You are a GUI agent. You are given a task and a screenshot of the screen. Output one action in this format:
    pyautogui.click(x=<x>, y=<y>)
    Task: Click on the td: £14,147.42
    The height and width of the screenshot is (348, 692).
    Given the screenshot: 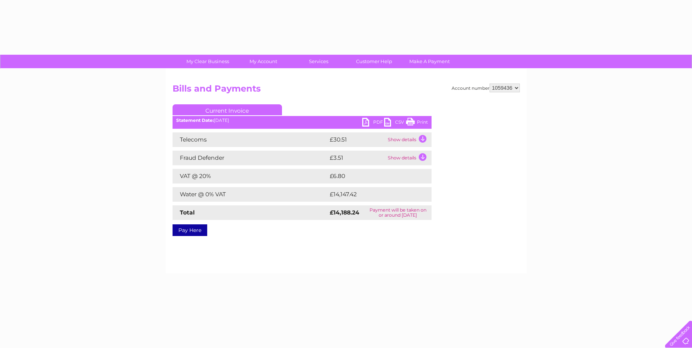 What is the action you would take?
    pyautogui.click(x=374, y=194)
    